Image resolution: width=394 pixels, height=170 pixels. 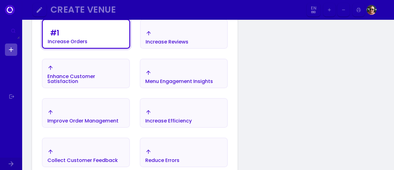 What do you see at coordinates (175, 10) in the screenshot?
I see `div: Create Venue` at bounding box center [175, 10].